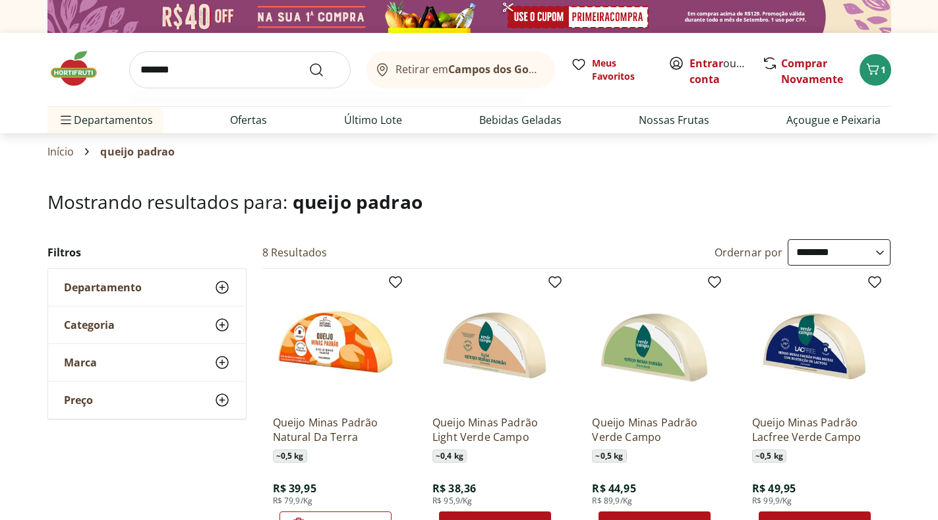 The image size is (938, 520). Describe the element at coordinates (105, 120) in the screenshot. I see `span: Departamentos` at that location.